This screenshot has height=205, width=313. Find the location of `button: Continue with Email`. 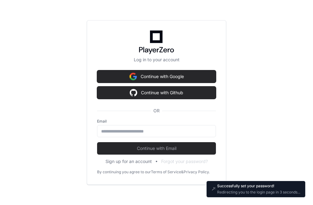

button: Continue with Email is located at coordinates (157, 149).